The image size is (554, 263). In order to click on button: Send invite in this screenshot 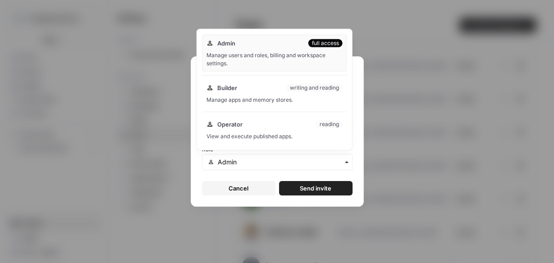, I will do `click(316, 188)`.